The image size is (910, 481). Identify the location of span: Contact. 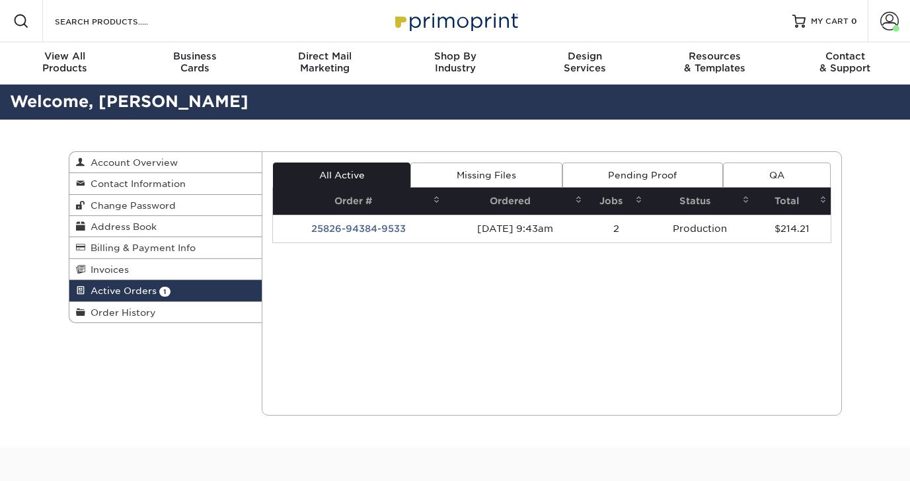
(844, 56).